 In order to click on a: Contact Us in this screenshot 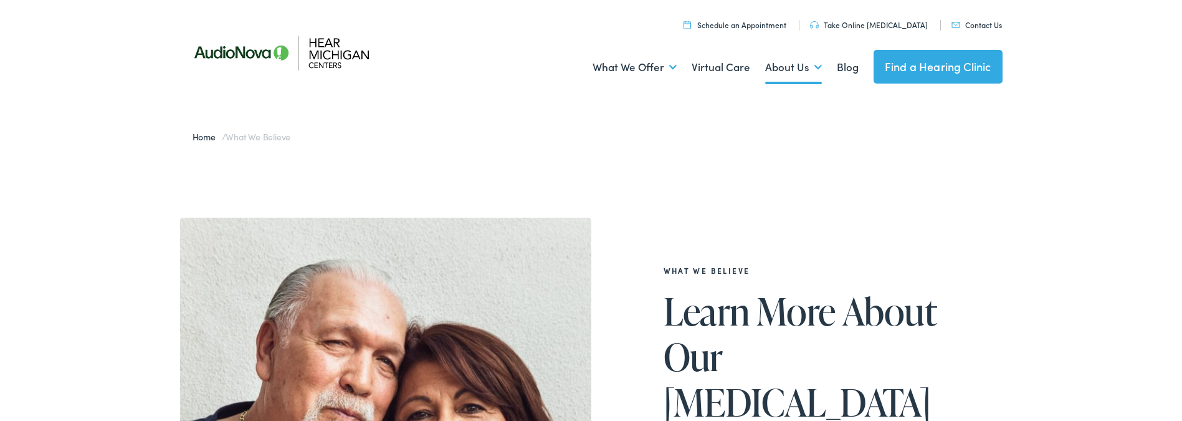, I will do `click(977, 24)`.